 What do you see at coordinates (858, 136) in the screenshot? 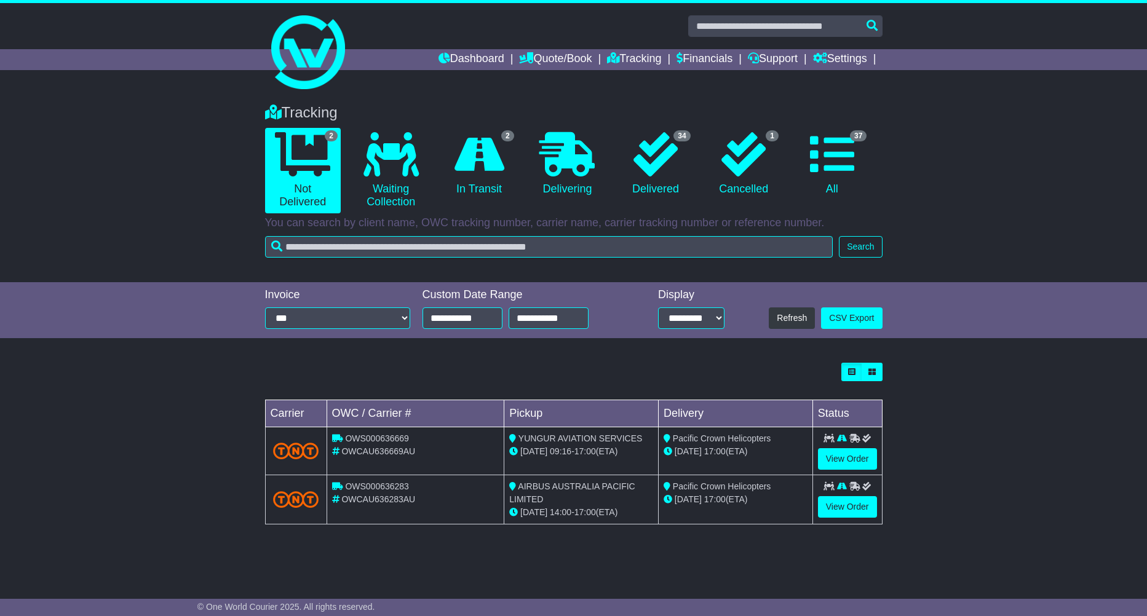
I see `span: 37` at bounding box center [858, 136].